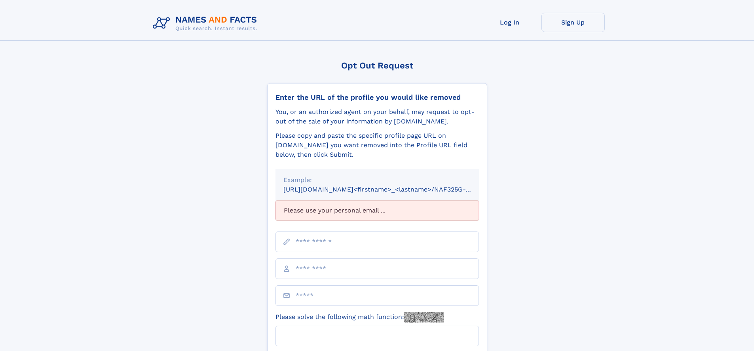 Image resolution: width=754 pixels, height=351 pixels. I want to click on div: You, or an authorized agent on your behalf, may request to opt-out of the sale of your informatio..., so click(377, 117).